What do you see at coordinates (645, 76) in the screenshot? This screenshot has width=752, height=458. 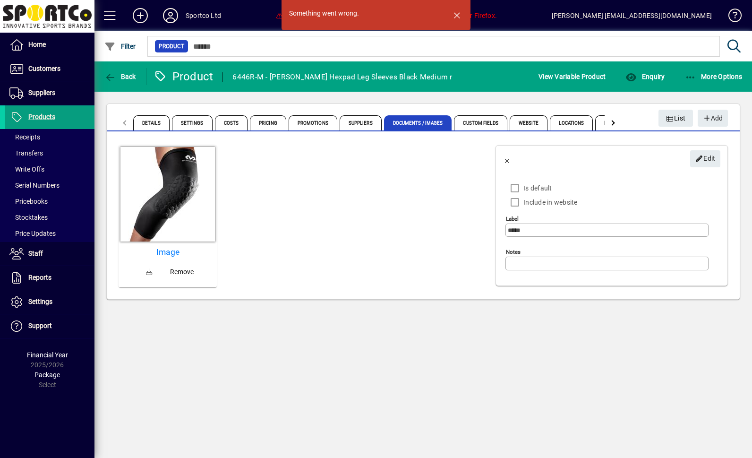 I see `span: Enquiry` at bounding box center [645, 76].